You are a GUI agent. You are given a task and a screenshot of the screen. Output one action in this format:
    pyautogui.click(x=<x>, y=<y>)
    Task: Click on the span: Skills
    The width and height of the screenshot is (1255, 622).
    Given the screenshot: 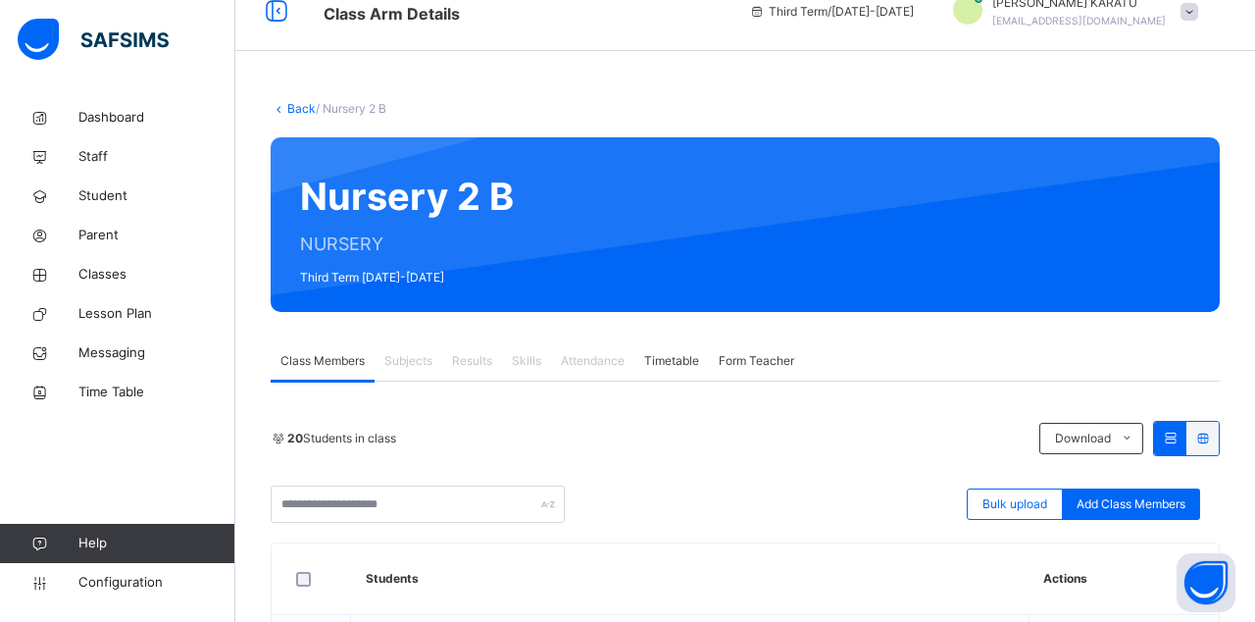 What is the action you would take?
    pyautogui.click(x=526, y=361)
    